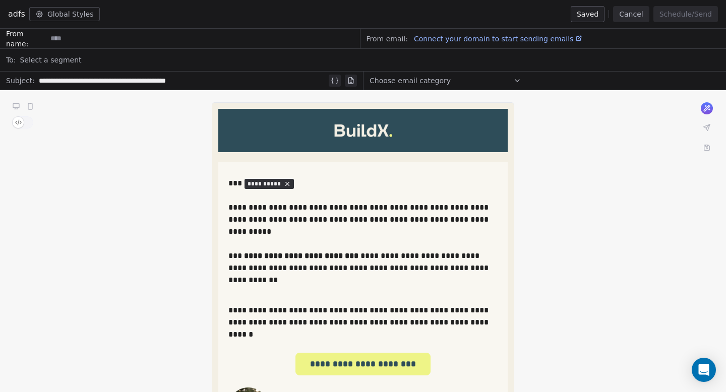  I want to click on span: Subject:, so click(20, 82).